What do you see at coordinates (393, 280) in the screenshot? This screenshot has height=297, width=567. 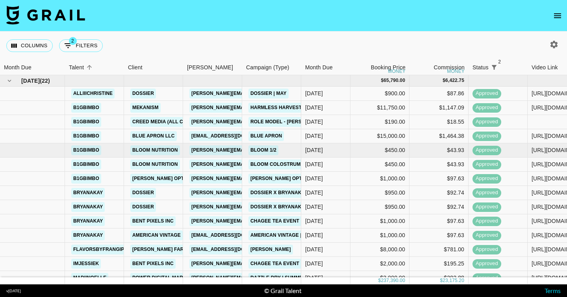 I see `div: 237,390.00` at bounding box center [393, 280].